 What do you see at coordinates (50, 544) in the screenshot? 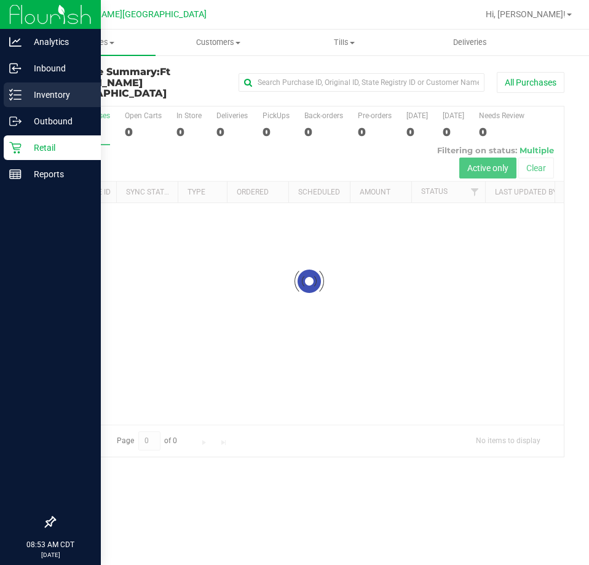
I see `p: 08:53 AM CDT` at bounding box center [50, 544].